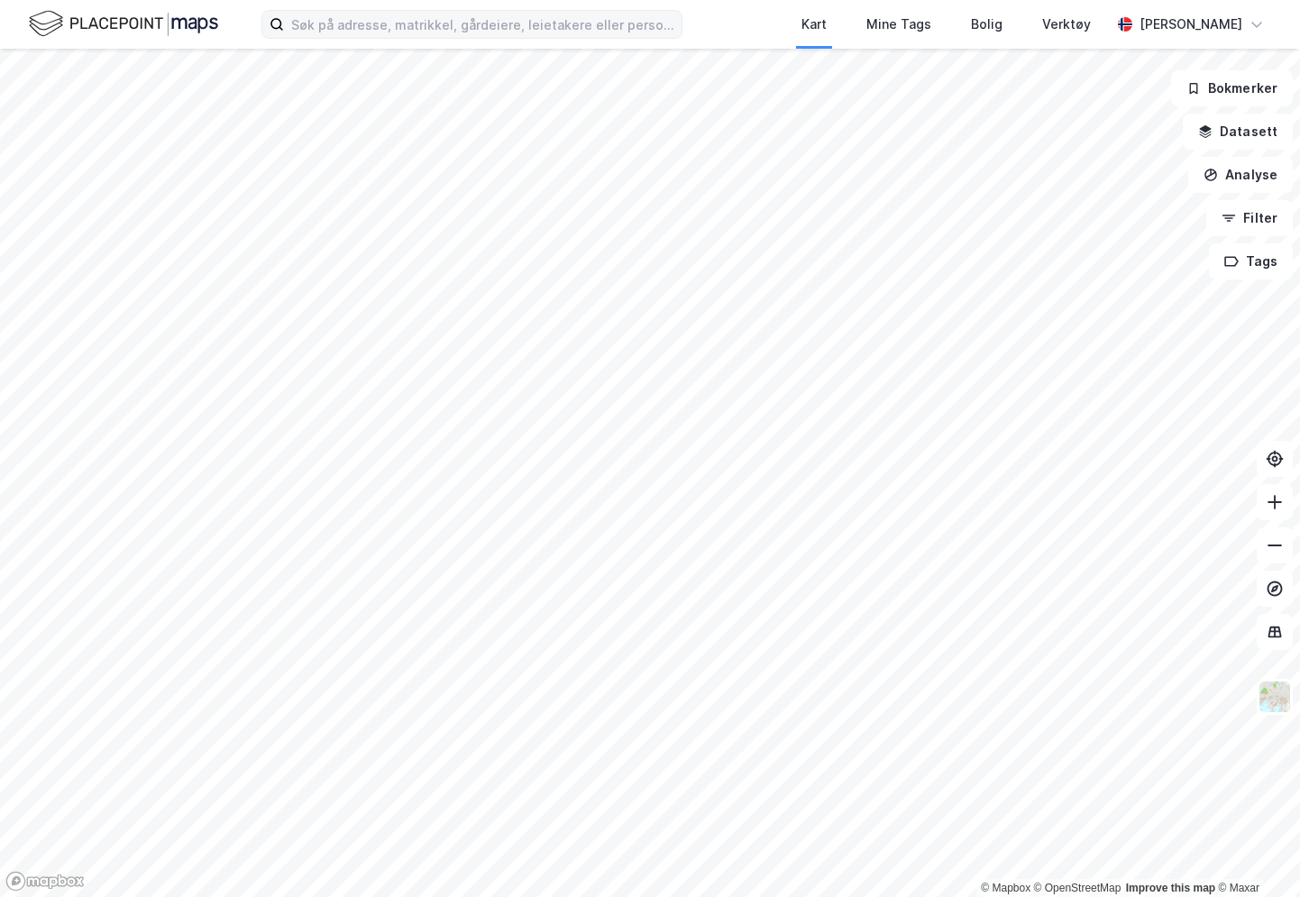 This screenshot has height=897, width=1300. What do you see at coordinates (1250, 261) in the screenshot?
I see `button: Tags` at bounding box center [1250, 261].